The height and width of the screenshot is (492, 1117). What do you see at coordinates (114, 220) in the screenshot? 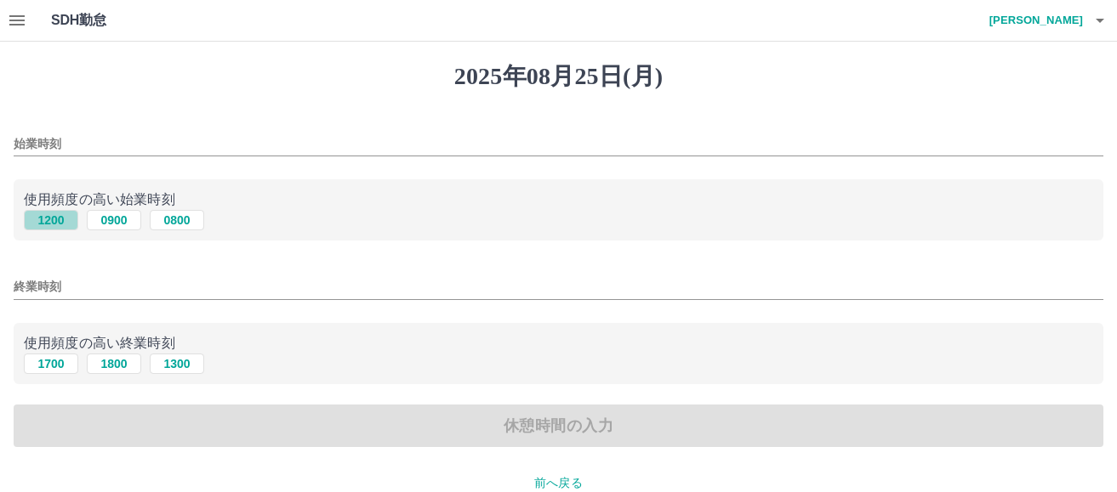
I see `button: 0900` at bounding box center [114, 220].